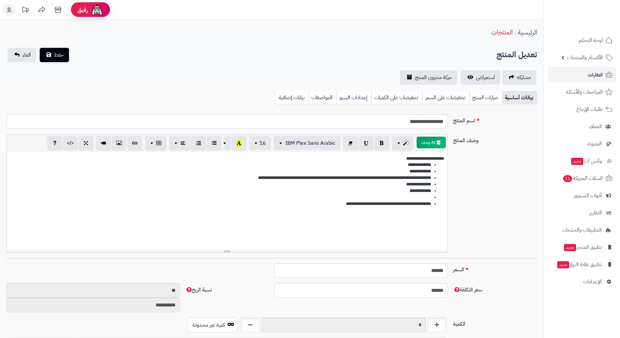  What do you see at coordinates (480, 77) in the screenshot?
I see `a: استعراض` at bounding box center [480, 77].